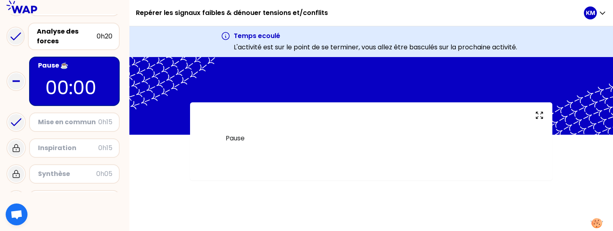  What do you see at coordinates (17, 214) in the screenshot?
I see `div: Ouvrir le chat` at bounding box center [17, 214].